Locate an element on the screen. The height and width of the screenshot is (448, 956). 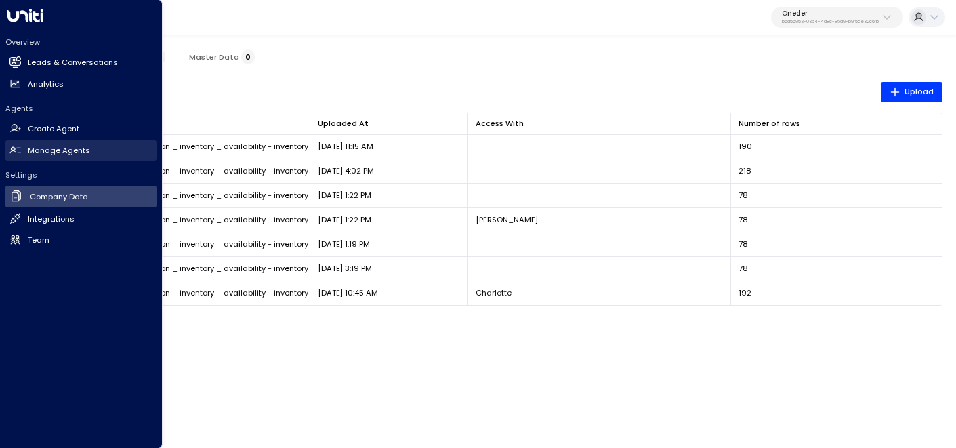
a: Manage Agents is located at coordinates (81, 150).